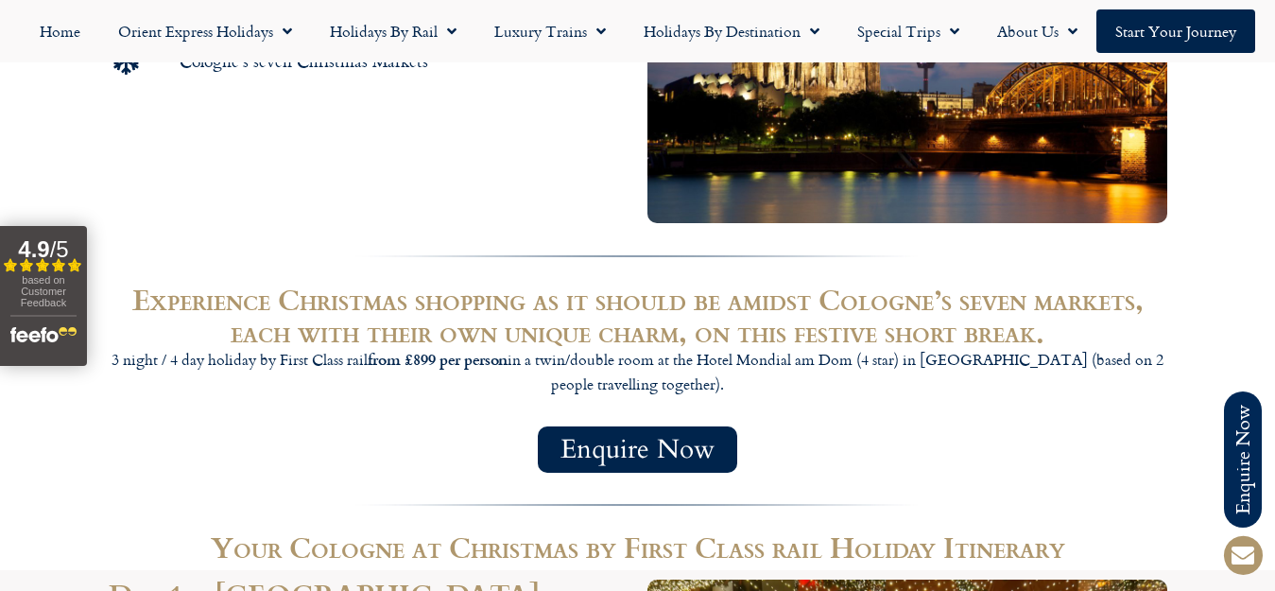  I want to click on a: Orient Express Holidays, so click(205, 31).